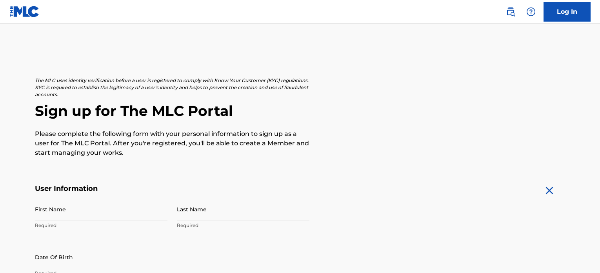 The width and height of the screenshot is (600, 273). I want to click on h5: User Information, so click(172, 188).